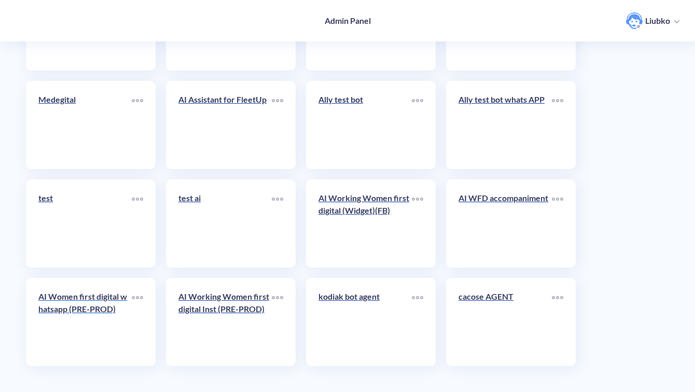  I want to click on a: AI Working Women first digital Inst (PRE-PROD), so click(225, 322).